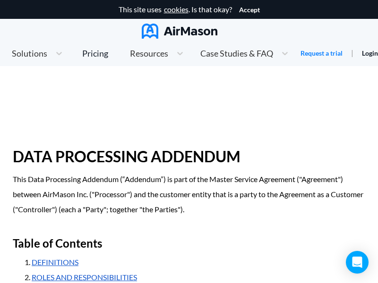 This screenshot has width=378, height=283. Describe the element at coordinates (249, 10) in the screenshot. I see `button: Accept cookies` at that location.